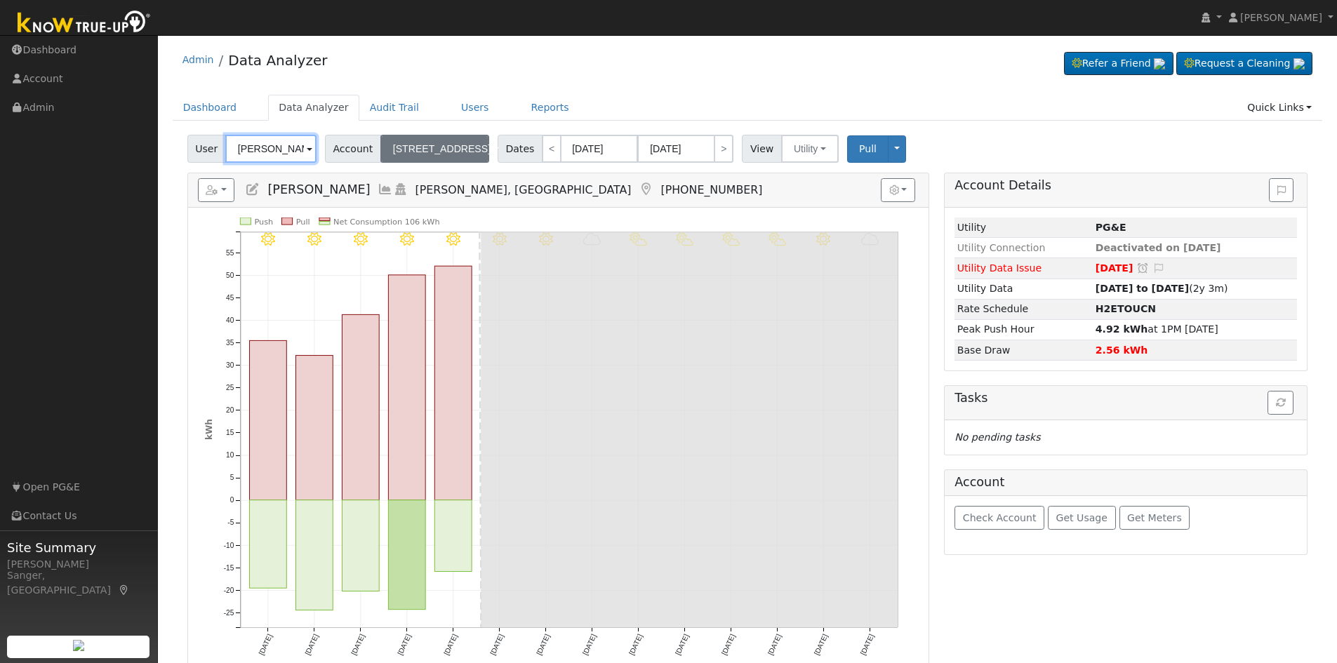 This screenshot has height=663, width=1337. I want to click on a: Request a Cleaning, so click(1244, 64).